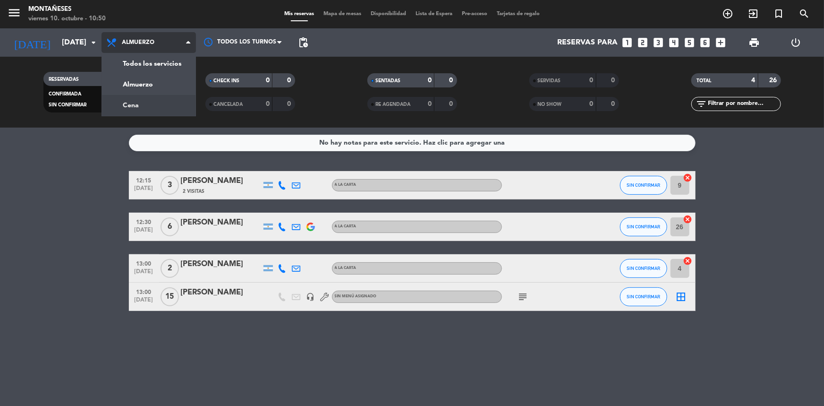 This screenshot has width=824, height=406. What do you see at coordinates (149, 85) in the screenshot?
I see `a: Almuerzo` at bounding box center [149, 85].